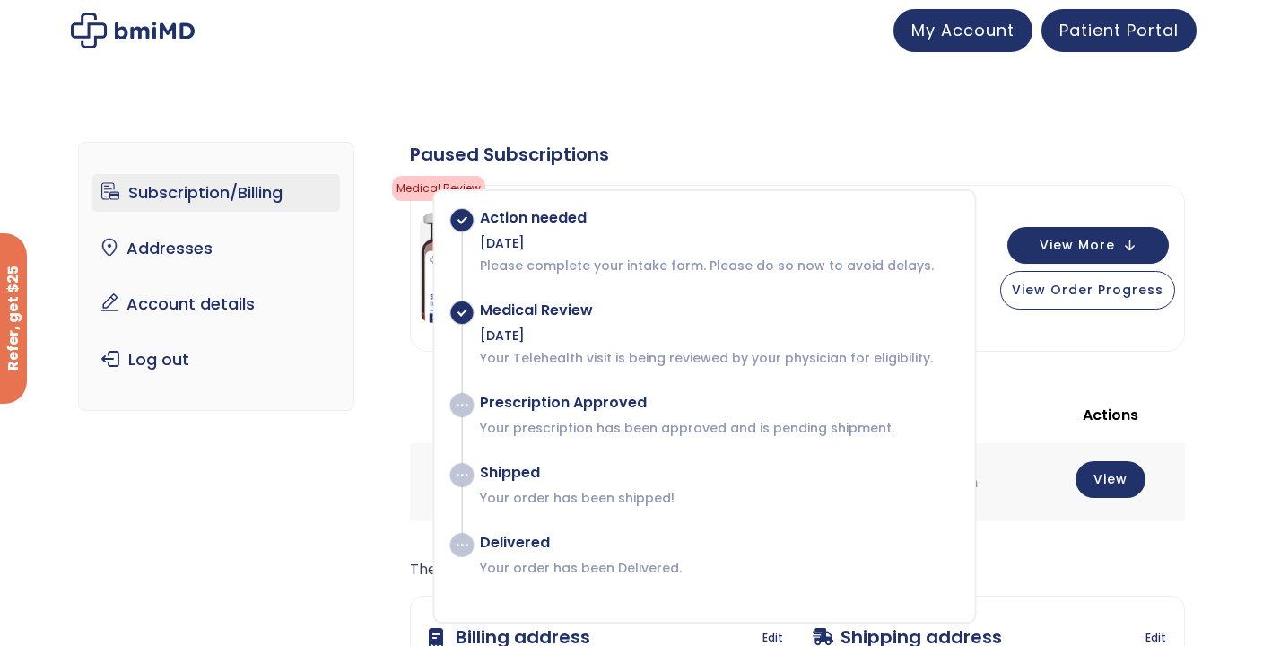  I want to click on span: My Account, so click(963, 30).